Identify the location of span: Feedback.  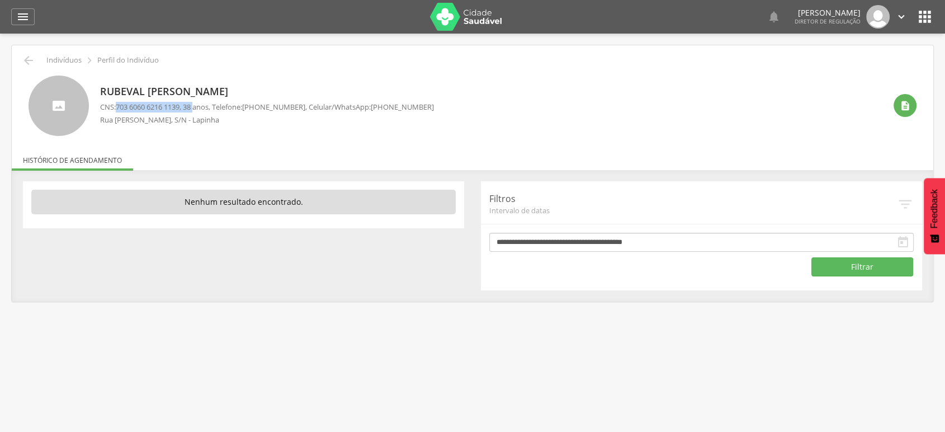
(934, 209).